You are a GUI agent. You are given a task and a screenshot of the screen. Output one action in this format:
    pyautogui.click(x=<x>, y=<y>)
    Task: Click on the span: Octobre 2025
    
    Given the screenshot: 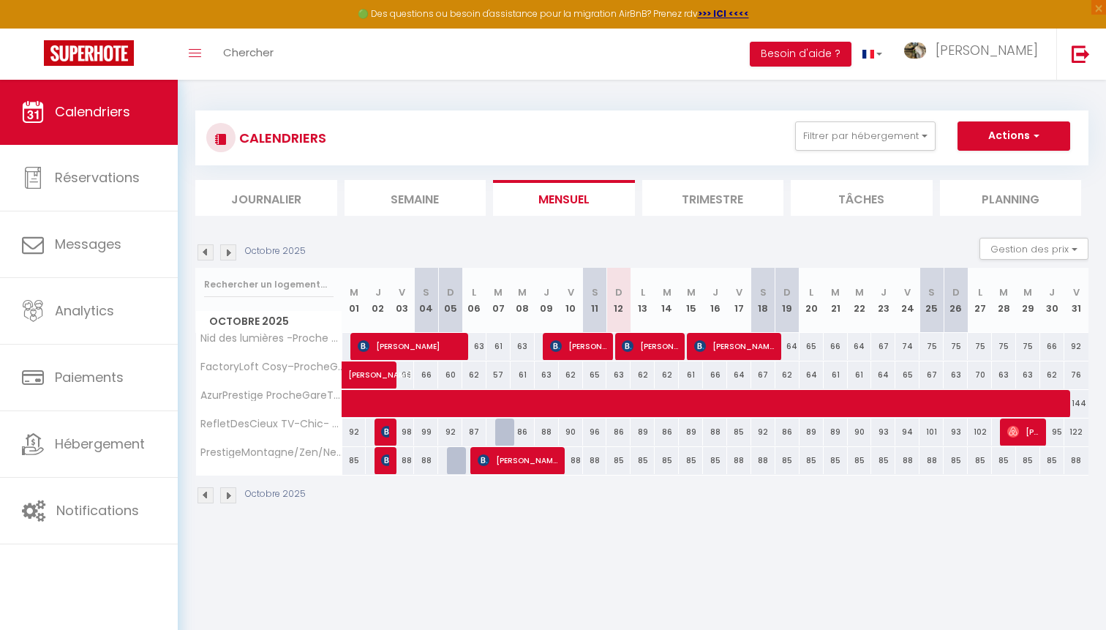 What is the action you would take?
    pyautogui.click(x=268, y=321)
    